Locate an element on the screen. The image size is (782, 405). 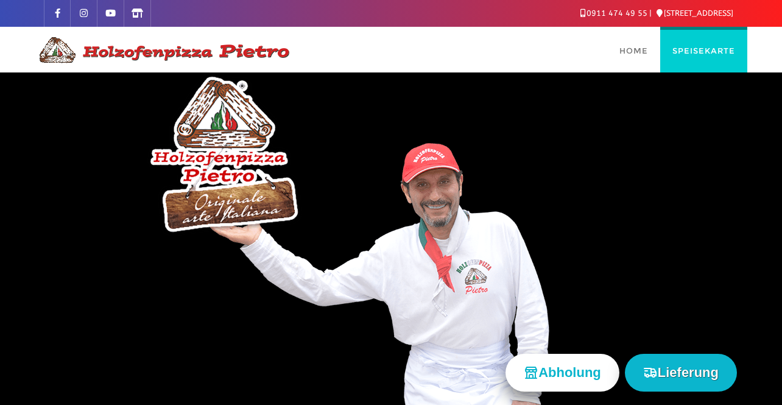
a: Home is located at coordinates (633, 49).